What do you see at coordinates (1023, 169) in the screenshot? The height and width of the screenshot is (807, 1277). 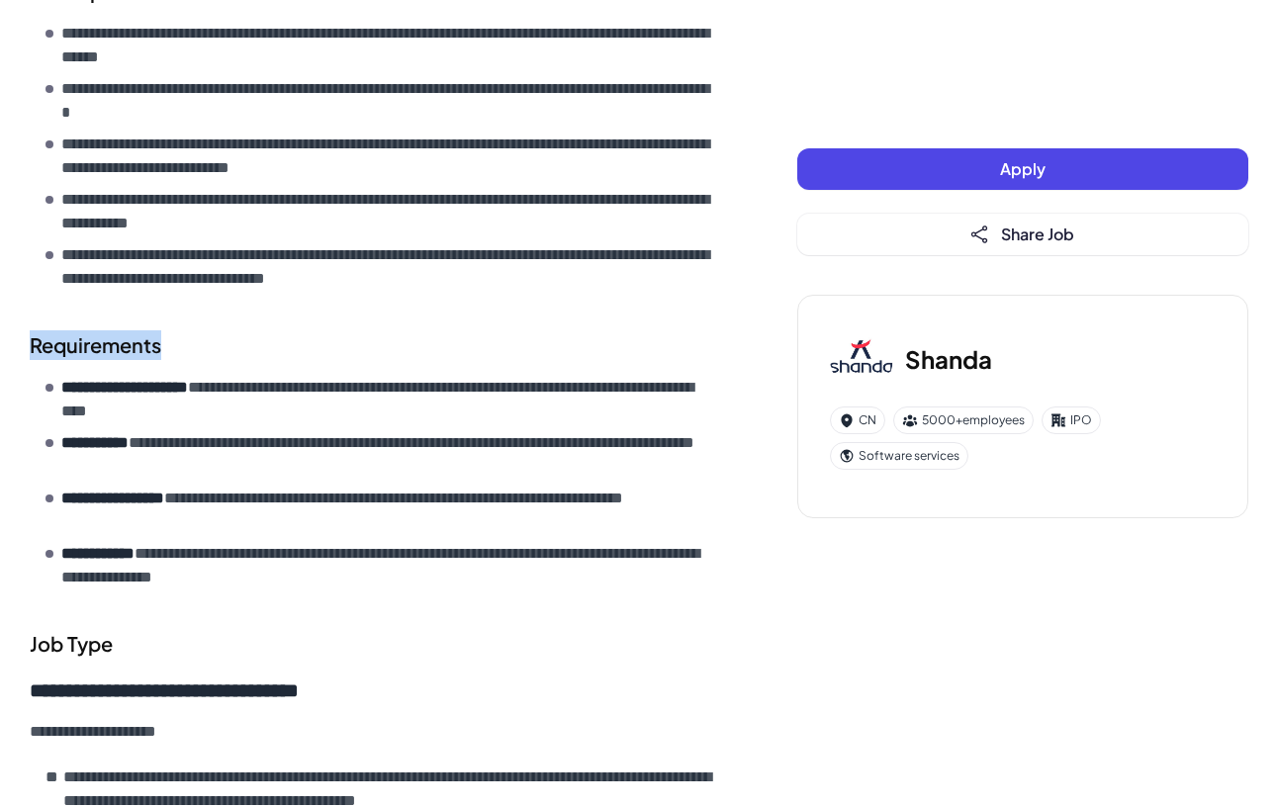 I see `button: Apply` at bounding box center [1023, 169].